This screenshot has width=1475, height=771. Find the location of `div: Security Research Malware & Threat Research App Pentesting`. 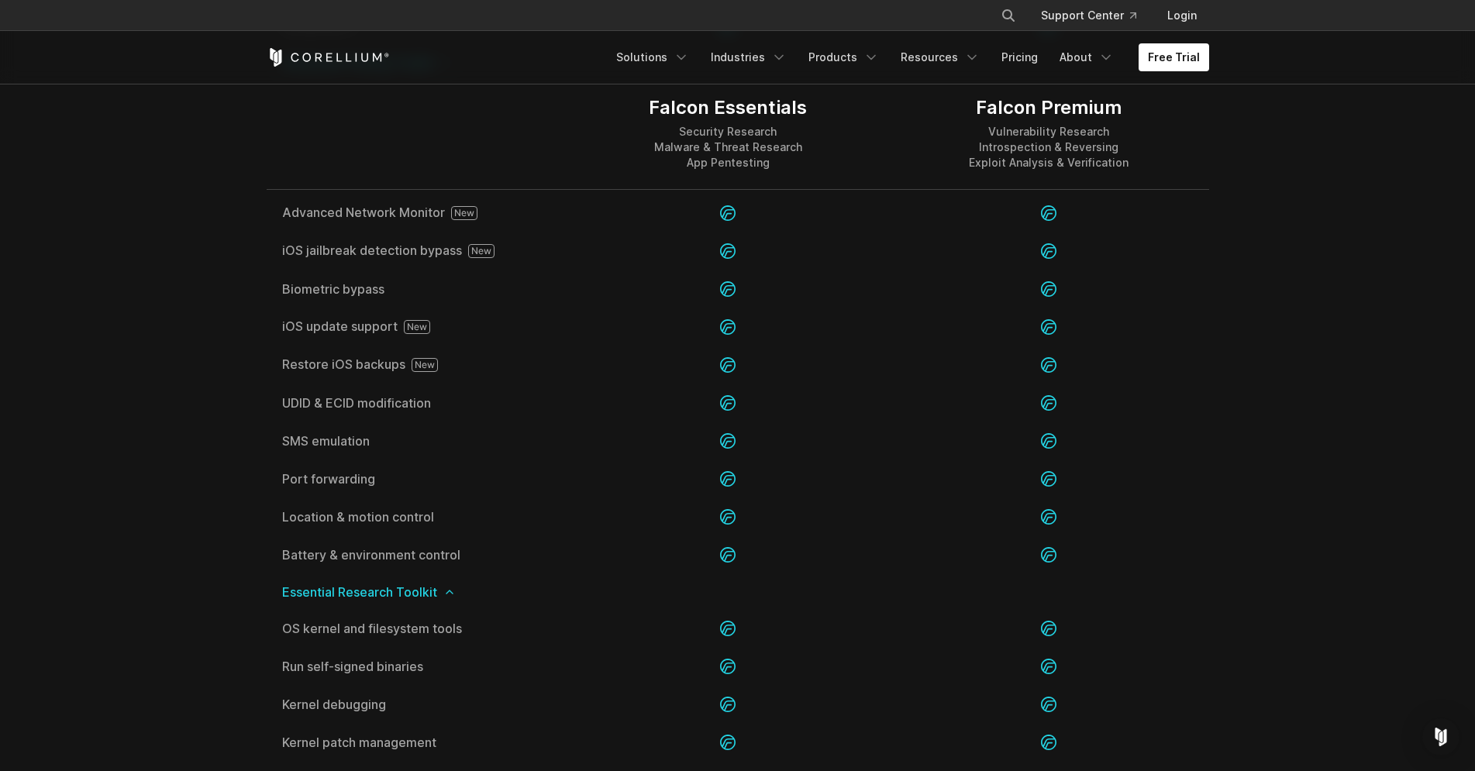

div: Security Research Malware & Threat Research App Pentesting is located at coordinates (728, 147).